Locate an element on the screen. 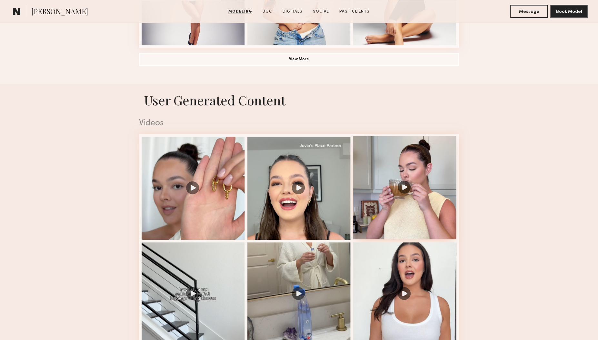 Image resolution: width=598 pixels, height=340 pixels. button: View More is located at coordinates (299, 59).